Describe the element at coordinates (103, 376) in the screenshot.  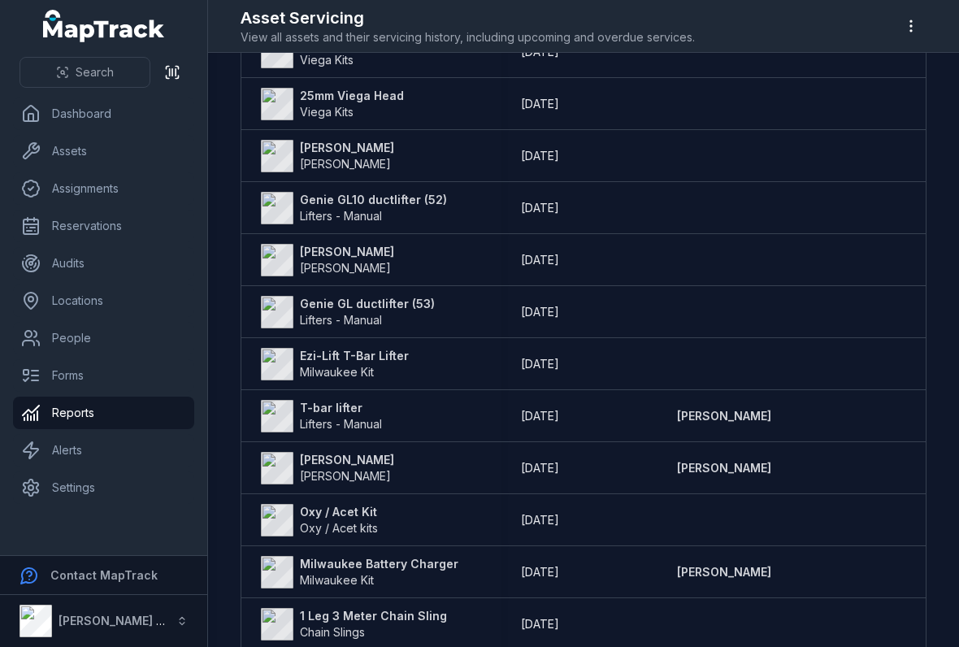
I see `a: Forms` at that location.